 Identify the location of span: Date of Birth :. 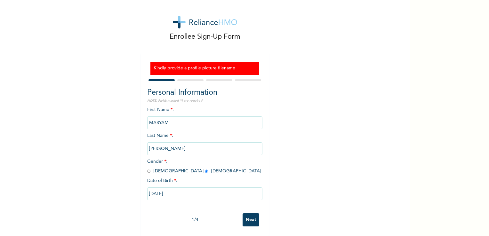
(162, 181).